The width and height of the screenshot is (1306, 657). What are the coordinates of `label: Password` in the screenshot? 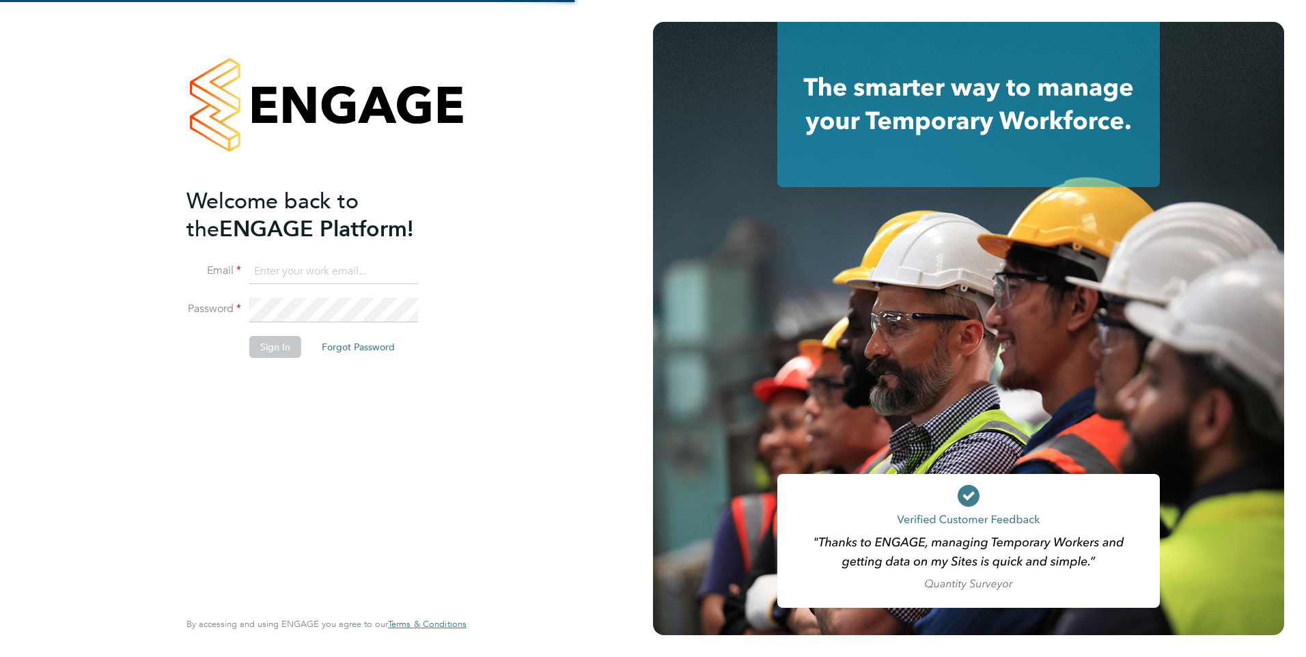 It's located at (214, 309).